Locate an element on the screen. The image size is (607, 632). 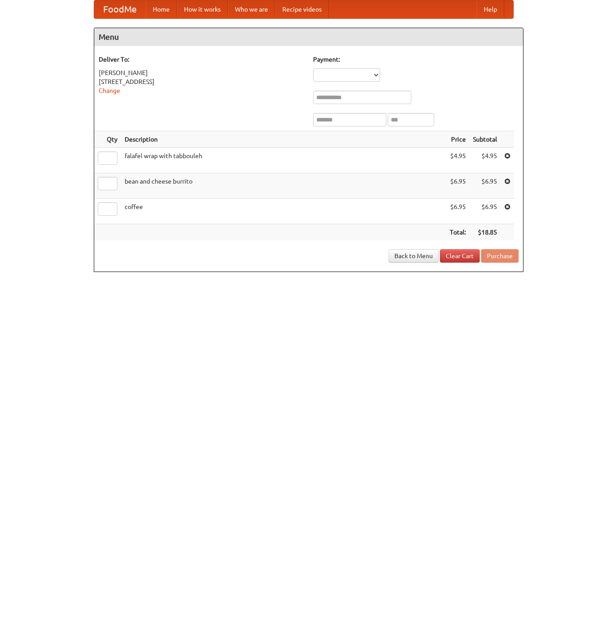
td: falafel wrap with tabbouleh is located at coordinates (284, 160).